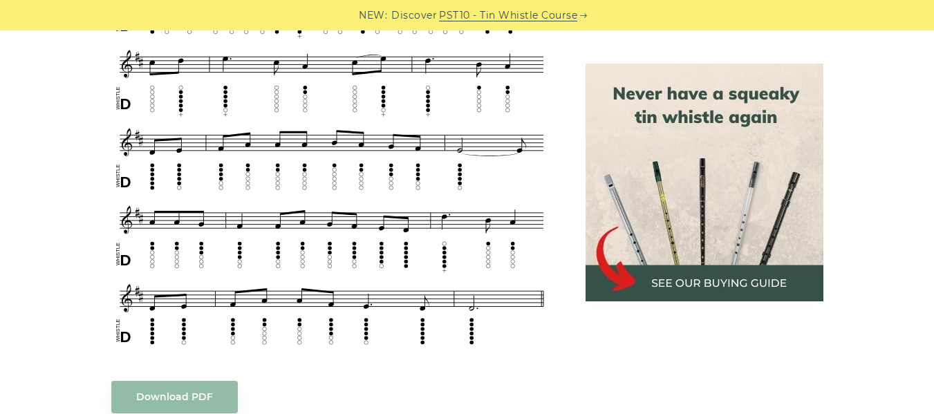 Image resolution: width=934 pixels, height=414 pixels. I want to click on span: Discover, so click(414, 15).